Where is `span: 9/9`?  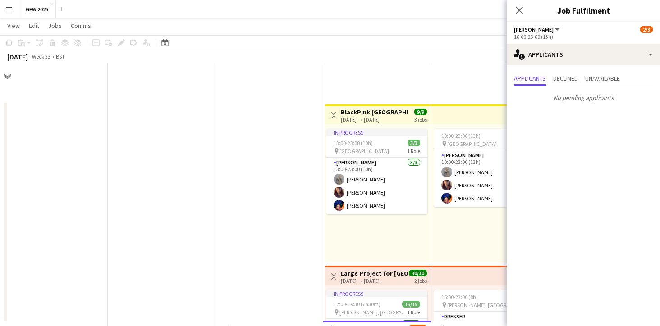 span: 9/9 is located at coordinates (421, 112).